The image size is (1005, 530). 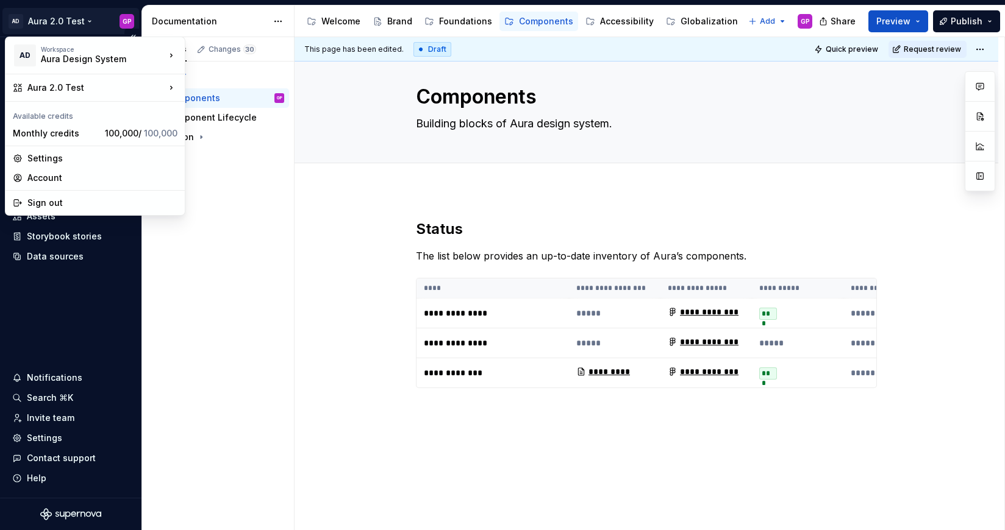 What do you see at coordinates (102, 158) in the screenshot?
I see `div: Settings` at bounding box center [102, 158].